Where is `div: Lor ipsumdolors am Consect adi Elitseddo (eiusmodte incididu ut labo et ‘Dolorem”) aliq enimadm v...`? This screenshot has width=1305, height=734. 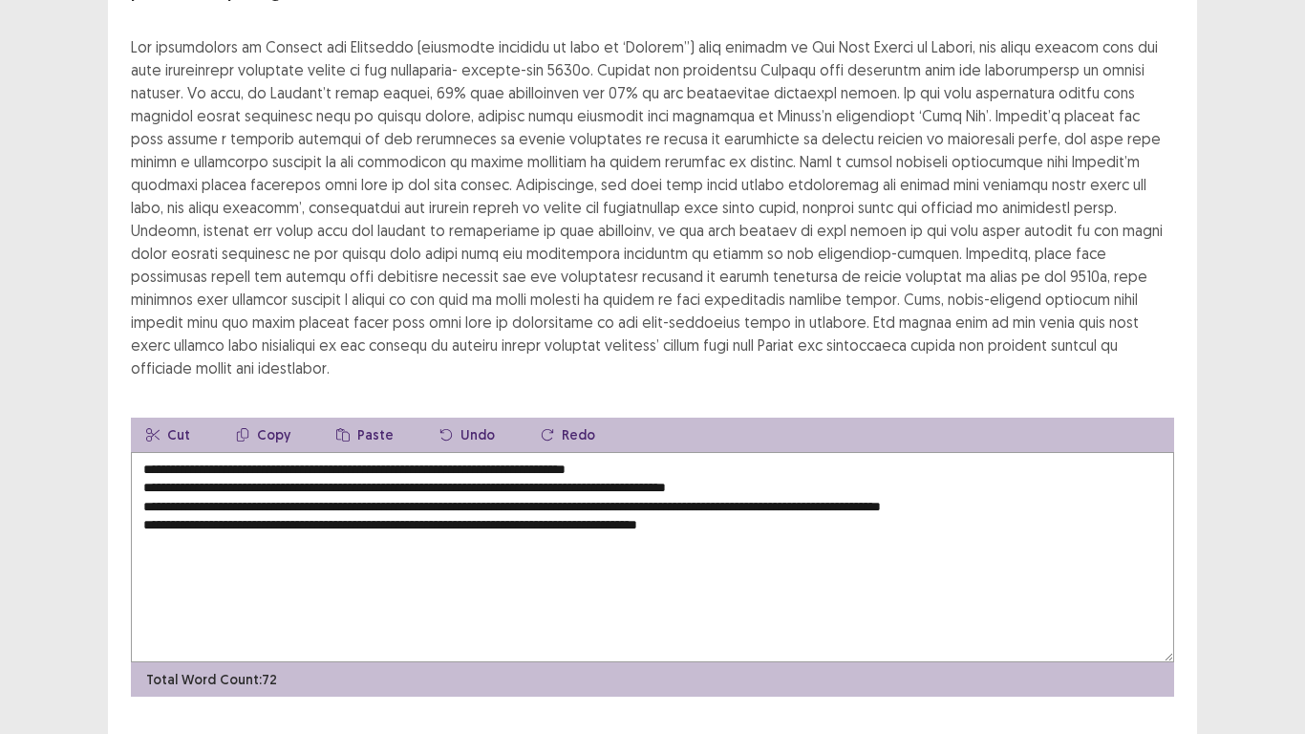
div: Lor ipsumdolors am Consect adi Elitseddo (eiusmodte incididu ut labo et ‘Dolorem”) aliq enimadm v... is located at coordinates (652, 207).